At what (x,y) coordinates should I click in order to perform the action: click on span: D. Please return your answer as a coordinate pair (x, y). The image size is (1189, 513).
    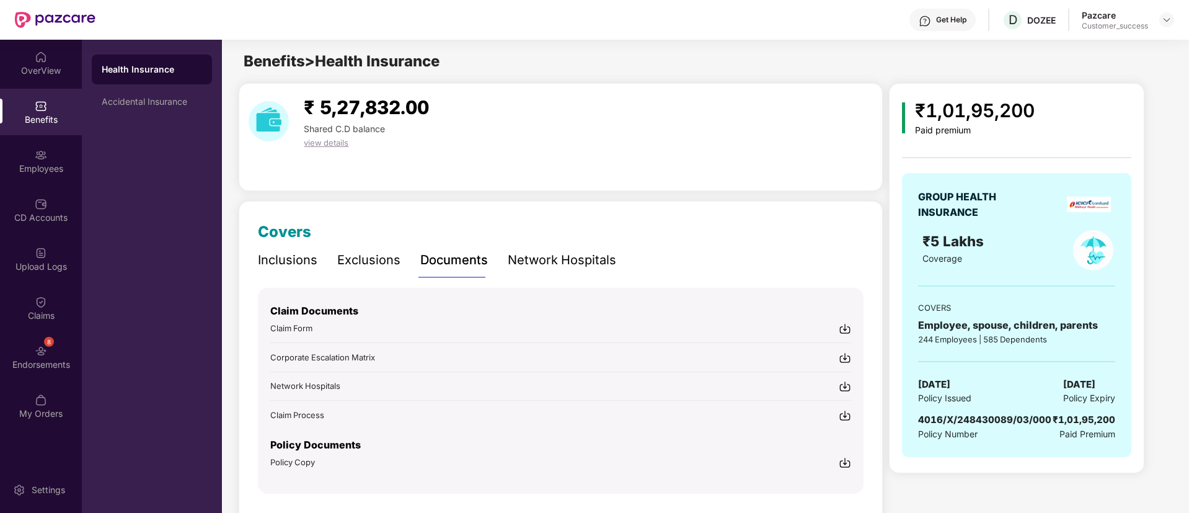
    Looking at the image, I should click on (1013, 20).